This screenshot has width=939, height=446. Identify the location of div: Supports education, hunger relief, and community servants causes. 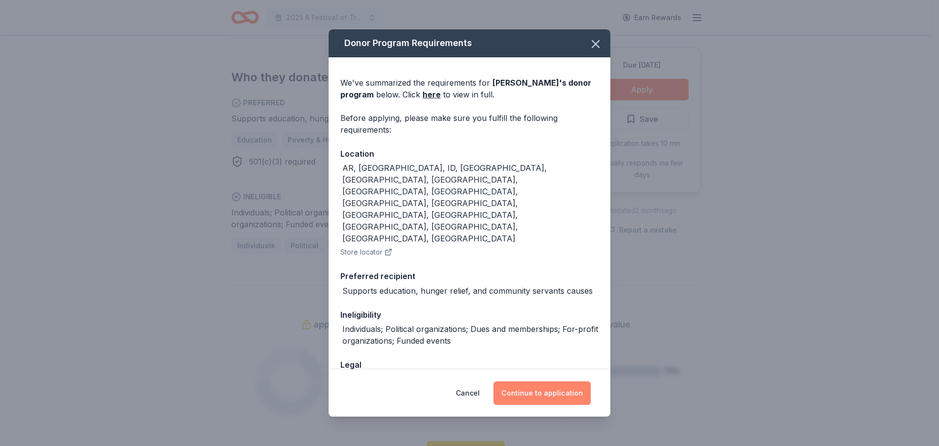
(468, 291).